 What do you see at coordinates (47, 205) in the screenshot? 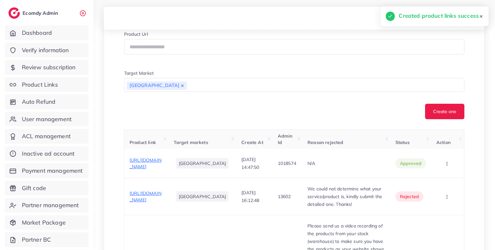
I see `a: Partner management` at bounding box center [47, 205].